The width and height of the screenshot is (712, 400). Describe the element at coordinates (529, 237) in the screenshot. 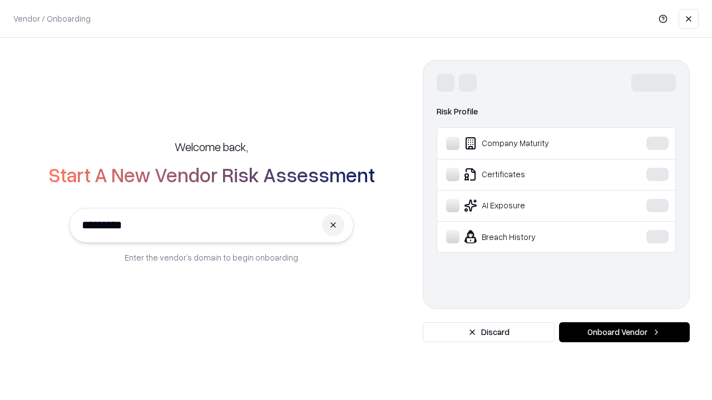

I see `div: Breach History` at that location.